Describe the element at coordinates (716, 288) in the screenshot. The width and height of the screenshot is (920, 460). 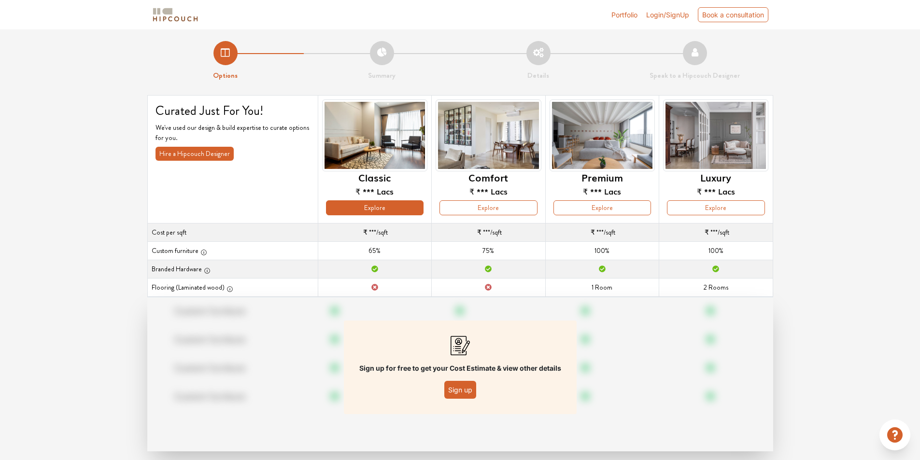
I see `td: 2 Rooms` at that location.